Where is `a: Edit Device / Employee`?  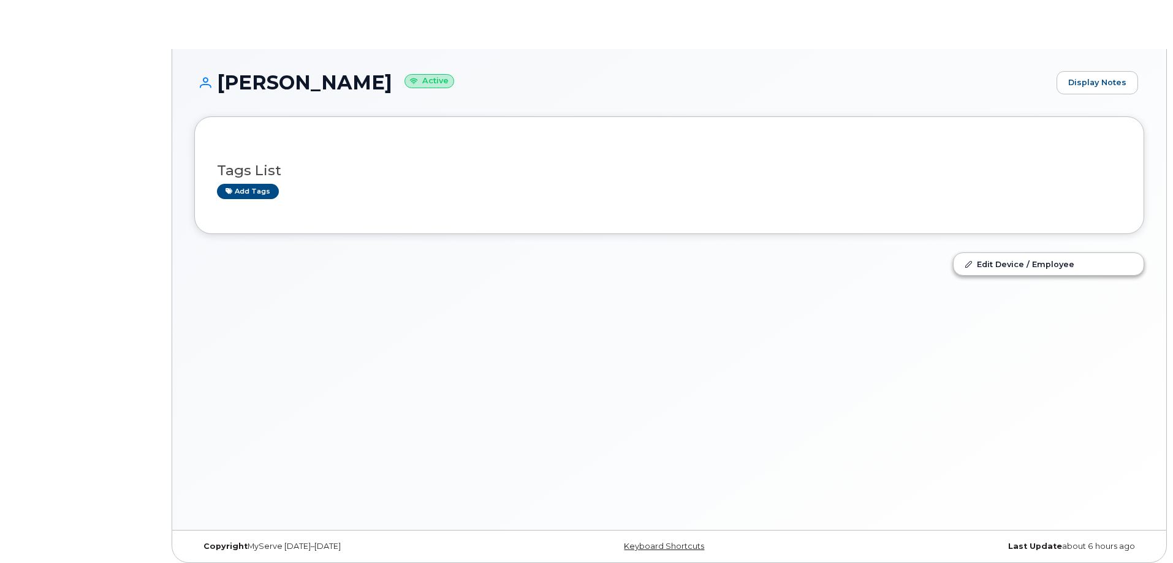 a: Edit Device / Employee is located at coordinates (1049, 264).